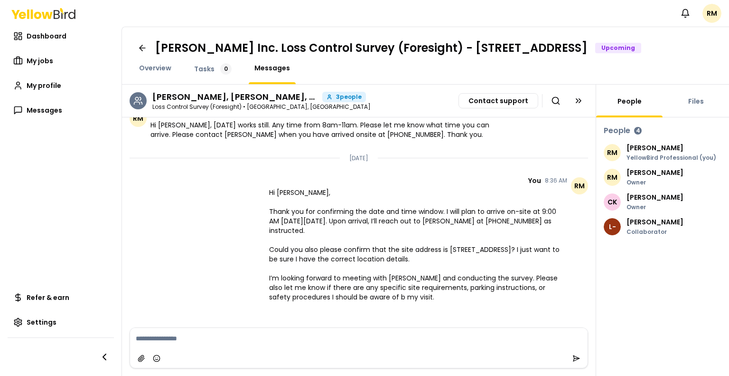 The width and height of the screenshot is (729, 376). What do you see at coordinates (630, 101) in the screenshot?
I see `a: People` at bounding box center [630, 101].